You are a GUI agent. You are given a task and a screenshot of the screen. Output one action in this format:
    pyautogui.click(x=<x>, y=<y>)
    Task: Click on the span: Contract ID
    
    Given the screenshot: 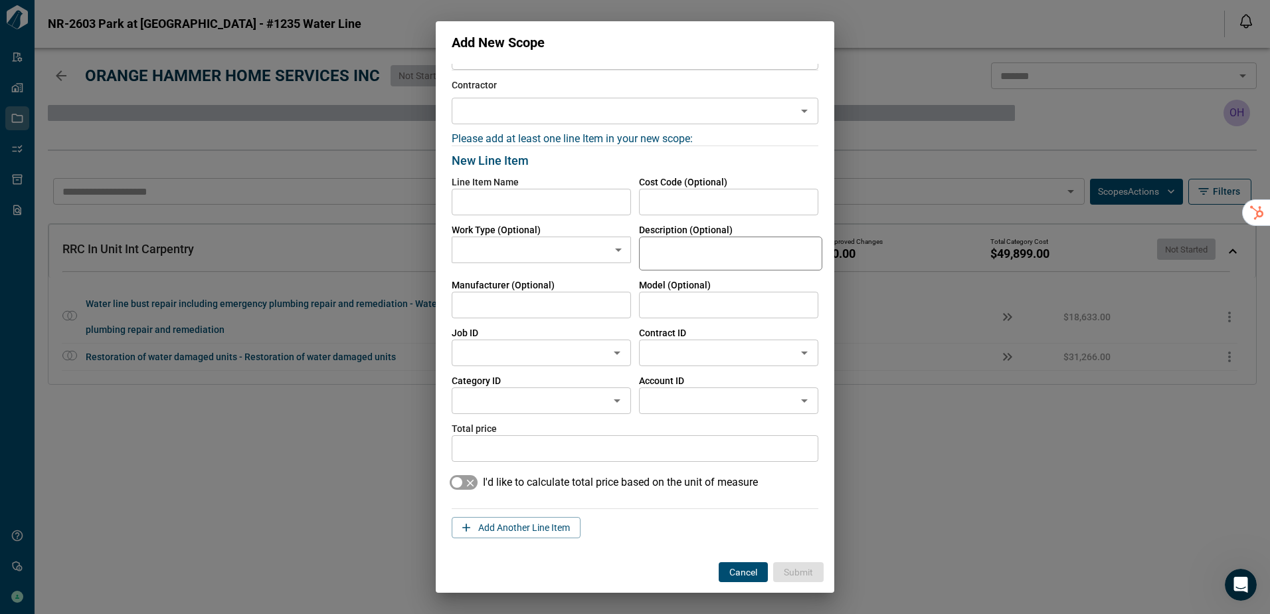 What is the action you would take?
    pyautogui.click(x=729, y=333)
    